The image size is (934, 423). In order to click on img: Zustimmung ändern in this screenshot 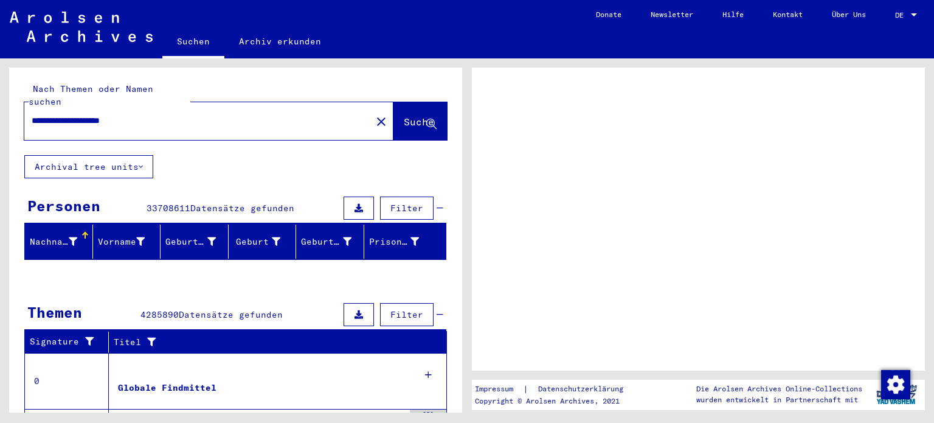, I will do `click(896, 384)`.